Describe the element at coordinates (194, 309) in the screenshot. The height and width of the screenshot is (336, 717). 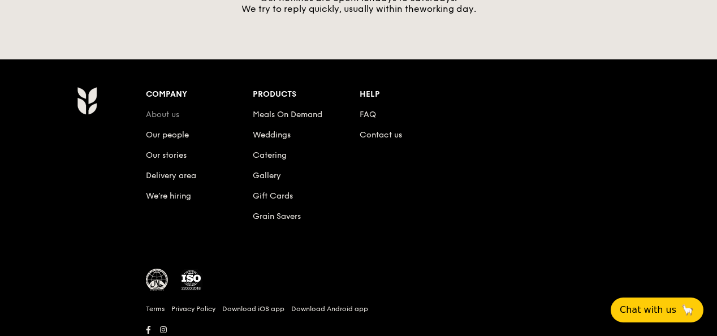
I see `a: Privacy Policy` at that location.